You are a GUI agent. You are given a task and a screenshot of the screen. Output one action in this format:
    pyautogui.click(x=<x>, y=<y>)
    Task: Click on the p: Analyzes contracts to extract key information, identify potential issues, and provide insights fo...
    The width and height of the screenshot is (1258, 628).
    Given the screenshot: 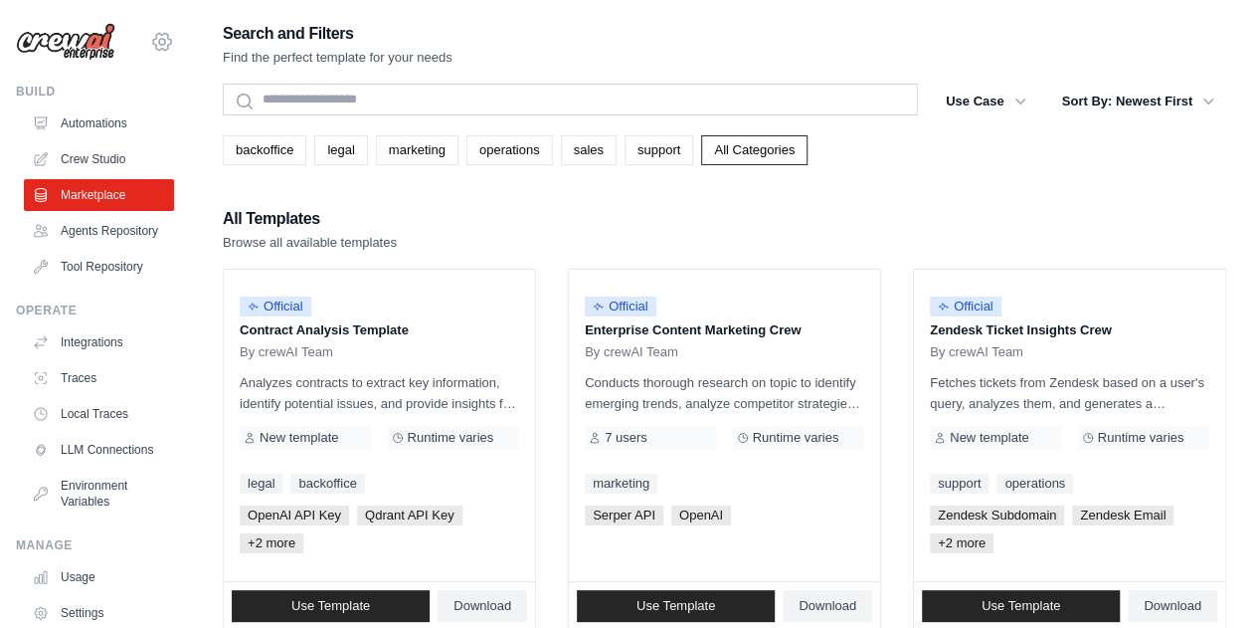 What is the action you would take?
    pyautogui.click(x=379, y=393)
    